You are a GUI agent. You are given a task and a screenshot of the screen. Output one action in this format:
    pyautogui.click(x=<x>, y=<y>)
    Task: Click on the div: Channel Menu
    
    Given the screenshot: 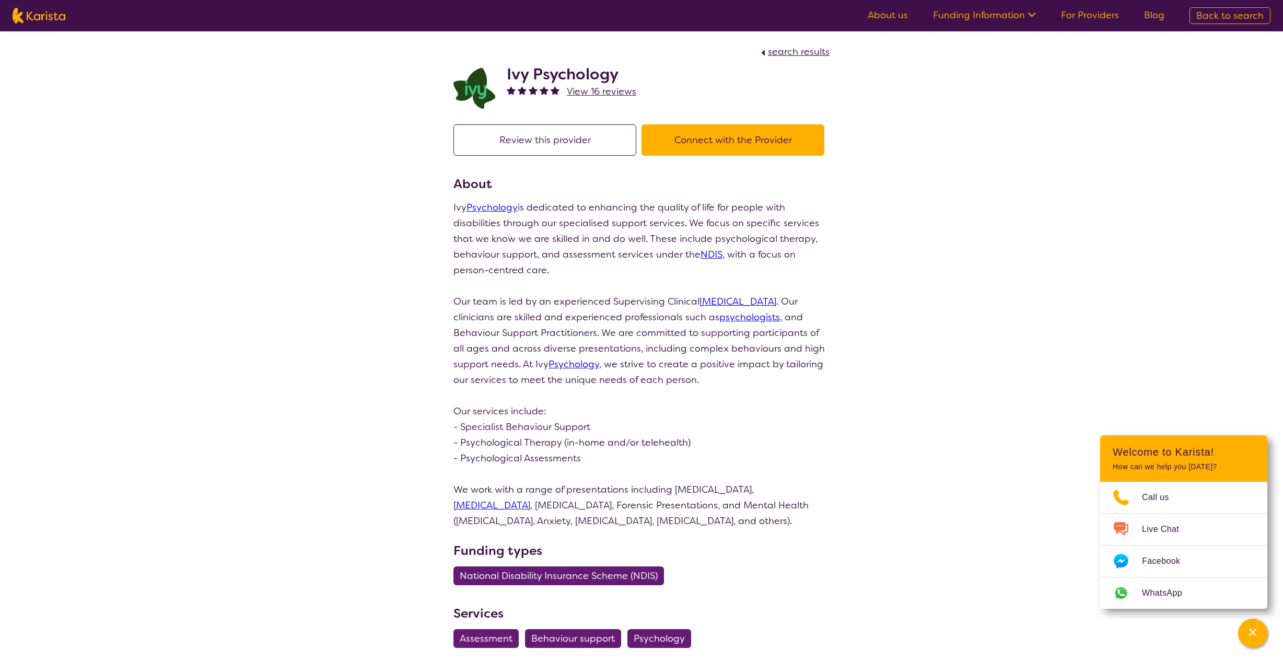 What is the action you would take?
    pyautogui.click(x=1184, y=522)
    